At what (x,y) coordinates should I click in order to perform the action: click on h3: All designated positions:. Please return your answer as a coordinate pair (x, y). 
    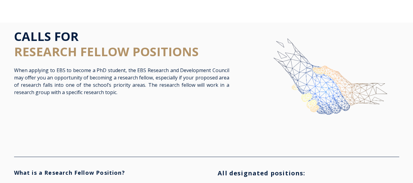
    Looking at the image, I should click on (308, 173).